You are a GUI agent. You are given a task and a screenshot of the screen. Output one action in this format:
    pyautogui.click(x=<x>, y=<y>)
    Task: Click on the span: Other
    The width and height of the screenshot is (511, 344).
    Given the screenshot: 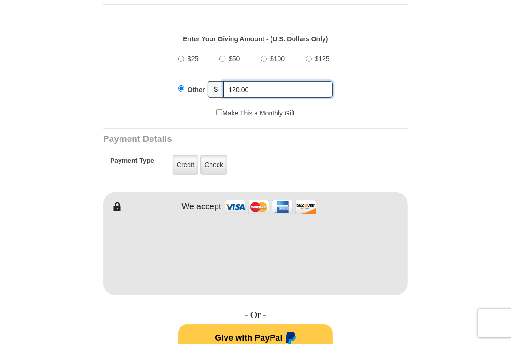 What is the action you would take?
    pyautogui.click(x=196, y=90)
    